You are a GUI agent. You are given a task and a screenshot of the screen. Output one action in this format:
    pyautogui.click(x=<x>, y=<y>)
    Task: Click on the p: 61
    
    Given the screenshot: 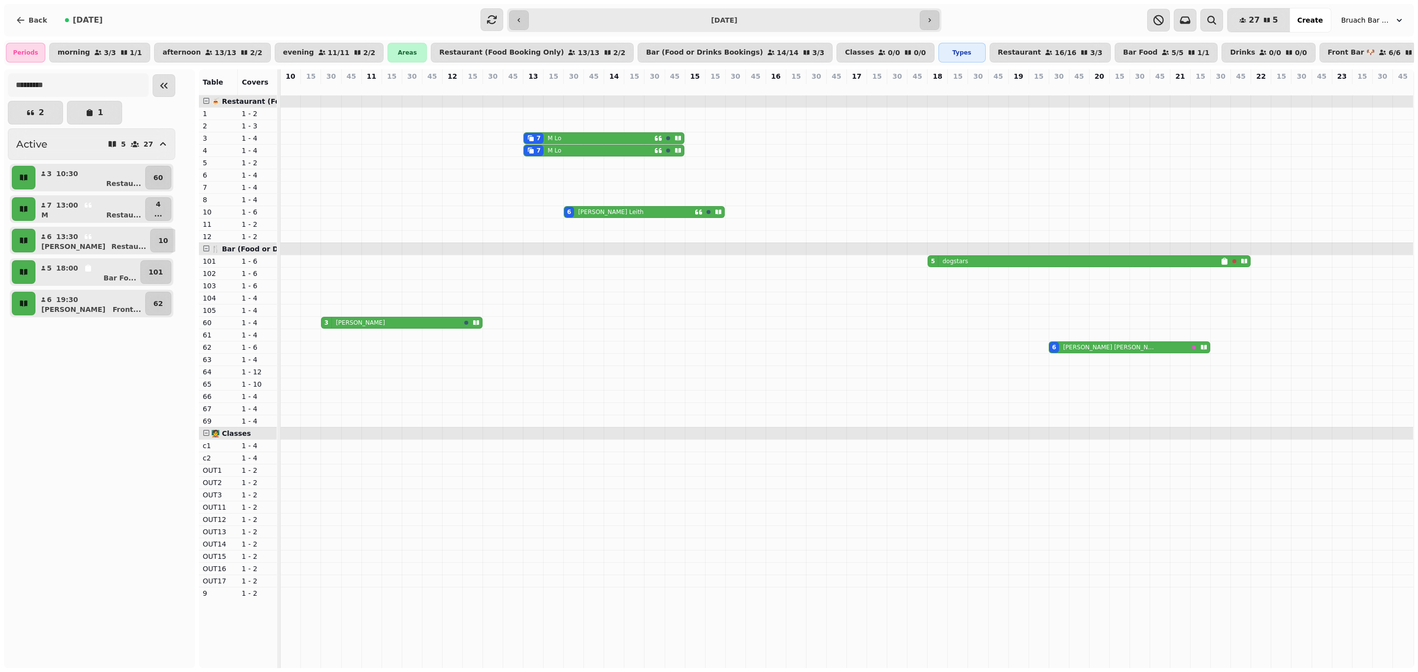 What is the action you would take?
    pyautogui.click(x=218, y=335)
    